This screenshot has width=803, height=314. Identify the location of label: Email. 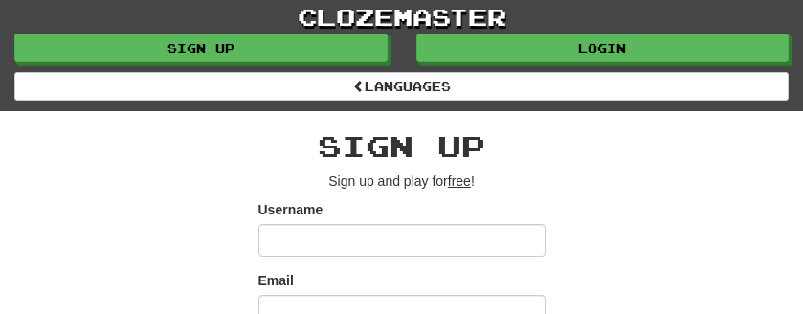
(276, 280).